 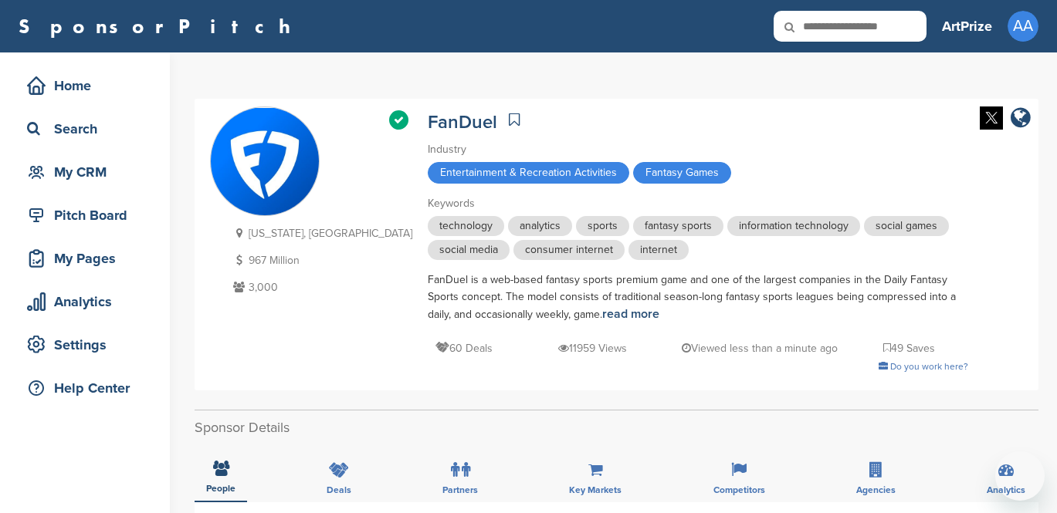 What do you see at coordinates (85, 259) in the screenshot?
I see `a: My Pages` at bounding box center [85, 259].